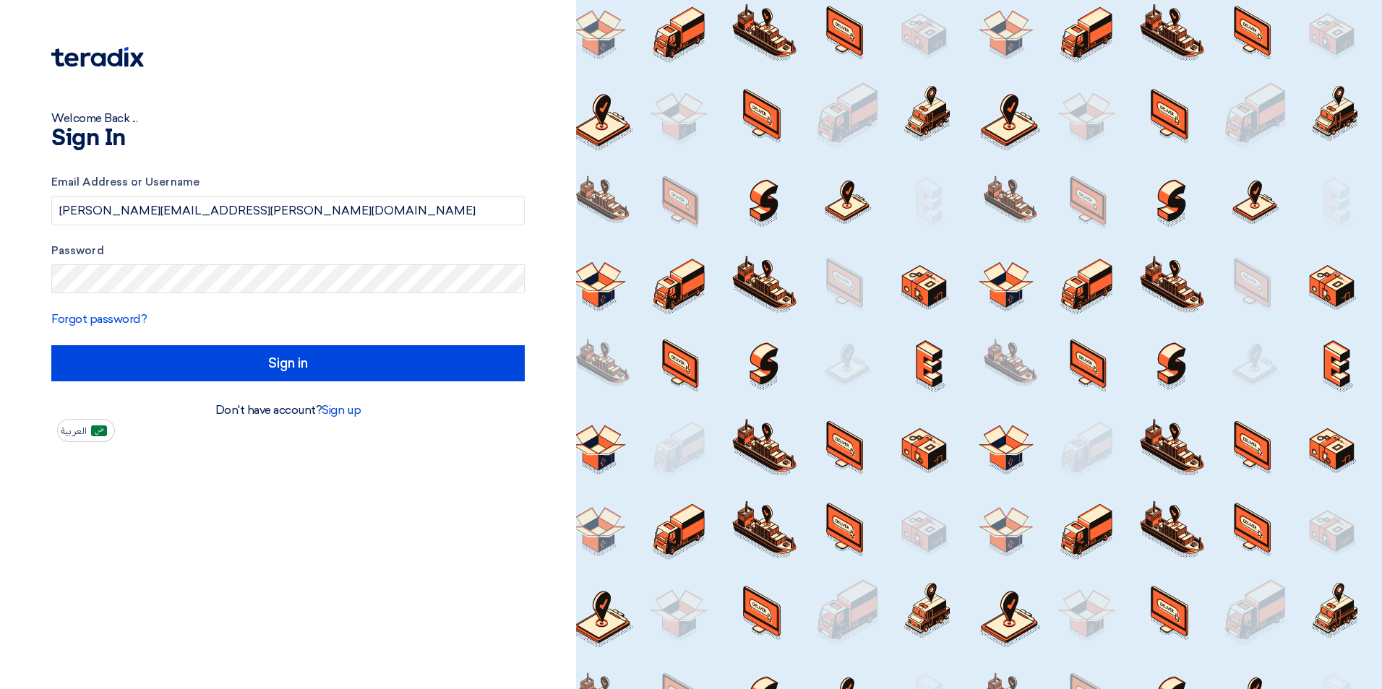 Image resolution: width=1382 pixels, height=689 pixels. What do you see at coordinates (86, 431) in the screenshot?
I see `button: العربية` at bounding box center [86, 431].